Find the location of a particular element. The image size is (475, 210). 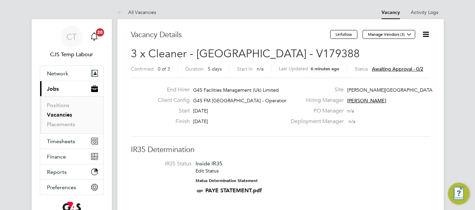

span: 20 is located at coordinates (100, 32).